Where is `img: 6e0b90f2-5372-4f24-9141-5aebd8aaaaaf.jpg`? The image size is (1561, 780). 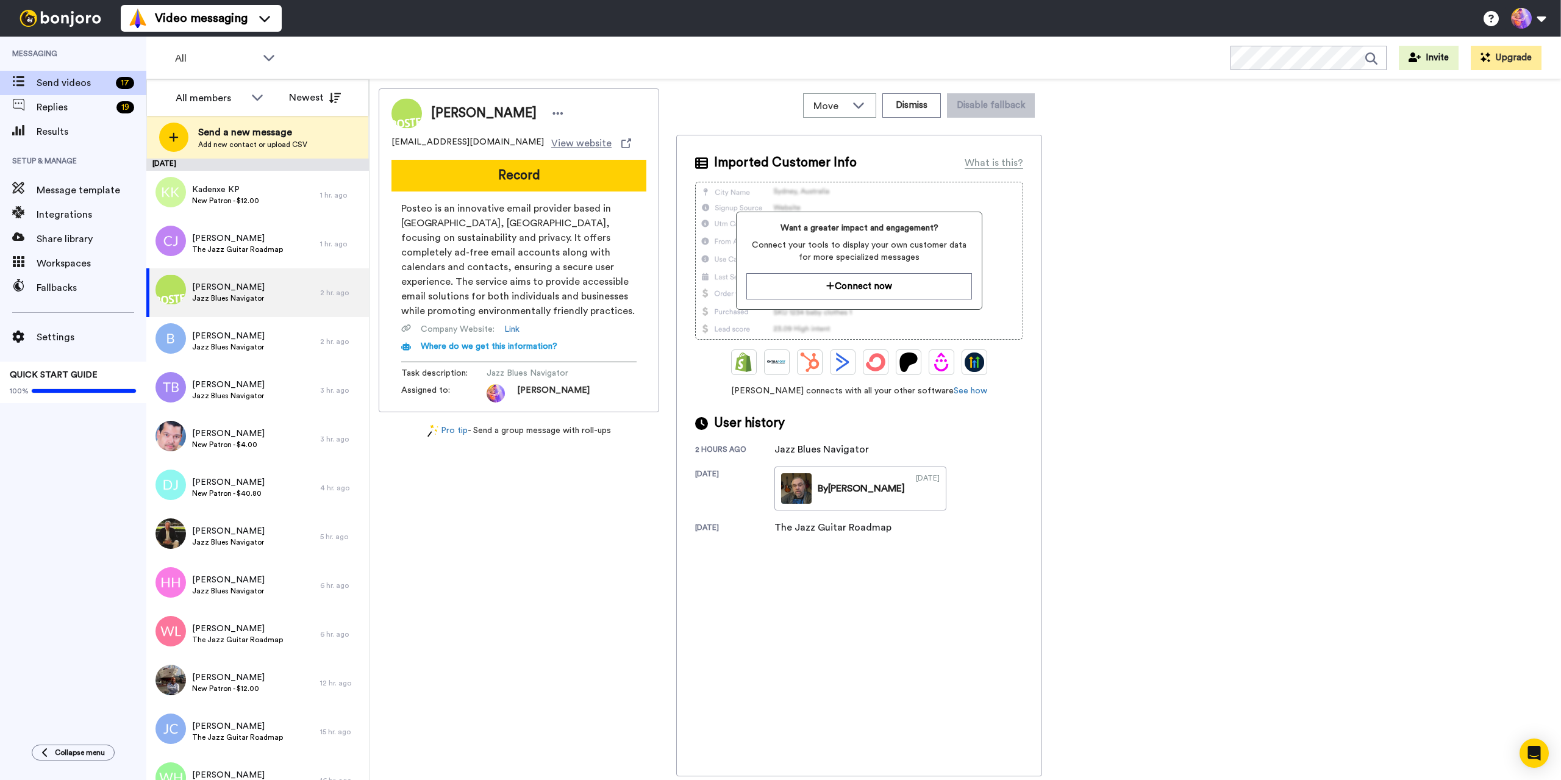
img: 6e0b90f2-5372-4f24-9141-5aebd8aaaaaf.jpg is located at coordinates (171, 533).